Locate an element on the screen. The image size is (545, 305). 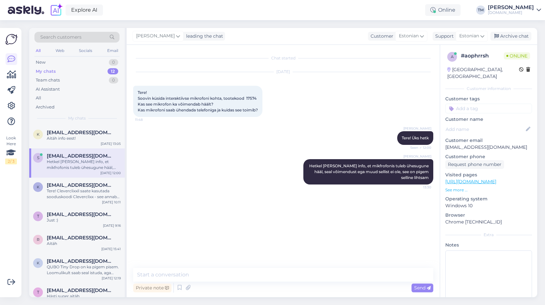
div: Support is located at coordinates (443, 36).